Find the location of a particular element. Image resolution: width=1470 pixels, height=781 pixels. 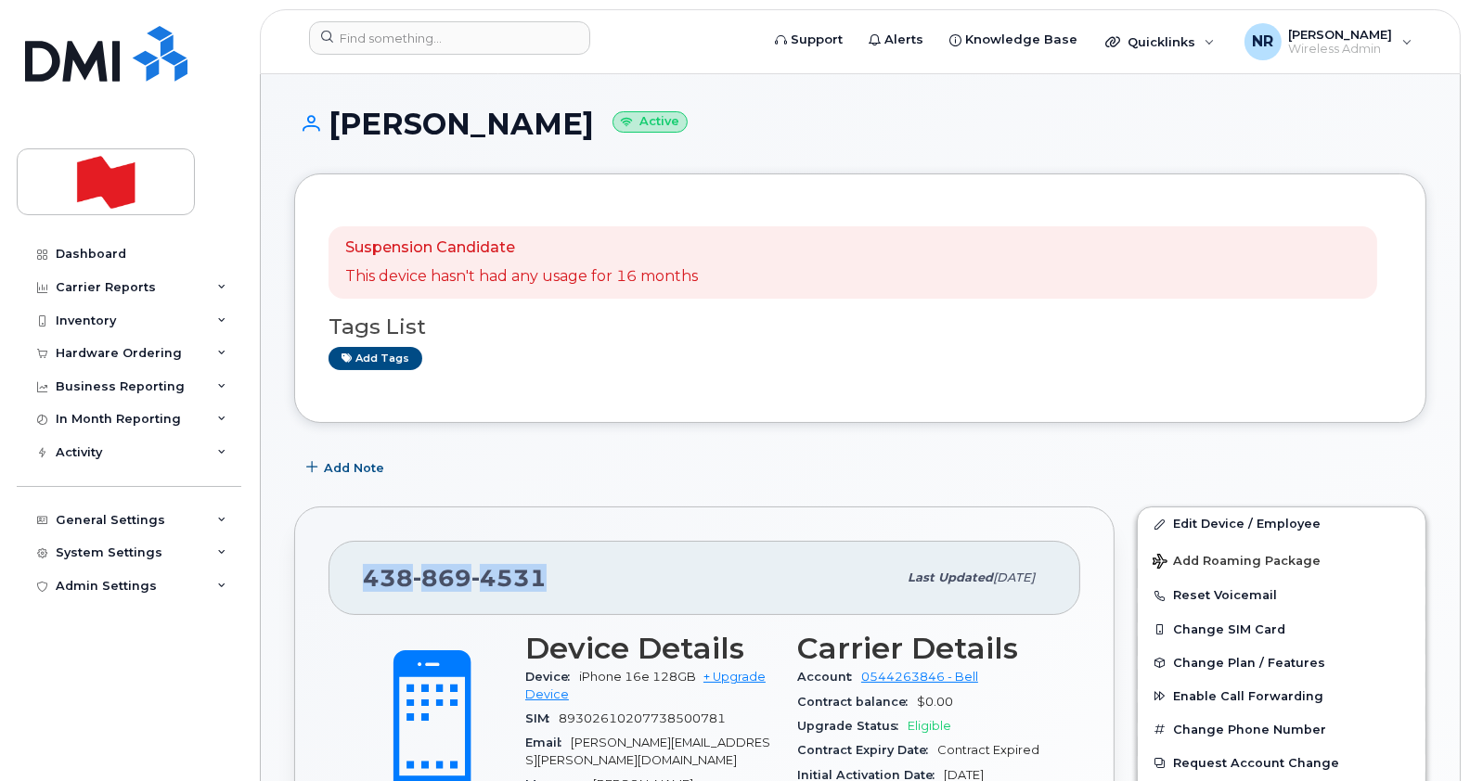

button: Change Plan / Features is located at coordinates (1281, 663).